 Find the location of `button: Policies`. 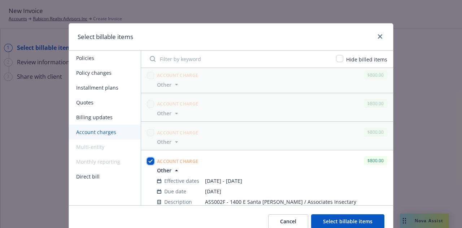

button: Policies is located at coordinates (105, 58).